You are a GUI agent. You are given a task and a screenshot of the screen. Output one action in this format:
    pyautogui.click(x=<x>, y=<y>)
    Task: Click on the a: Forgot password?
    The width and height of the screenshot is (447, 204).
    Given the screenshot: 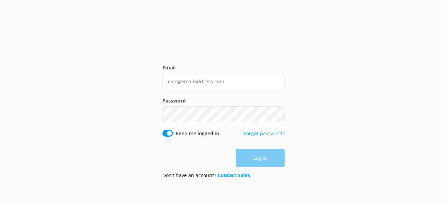 What is the action you would take?
    pyautogui.click(x=264, y=134)
    